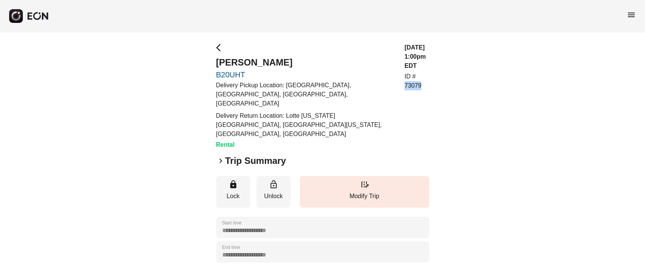 Image resolution: width=645 pixels, height=274 pixels. Describe the element at coordinates (221, 161) in the screenshot. I see `span: keyboard_arrow_right` at that location.